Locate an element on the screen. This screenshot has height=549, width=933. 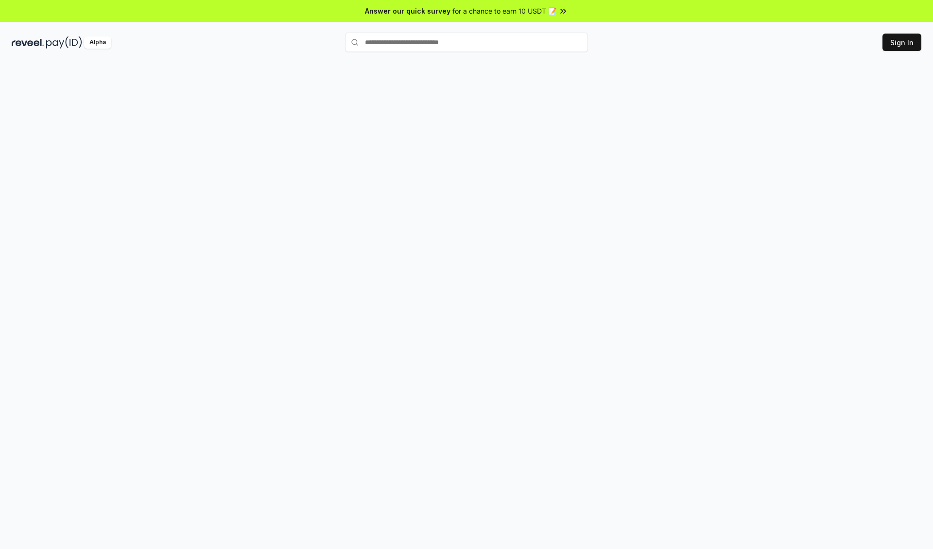
button: Sign In is located at coordinates (902, 42).